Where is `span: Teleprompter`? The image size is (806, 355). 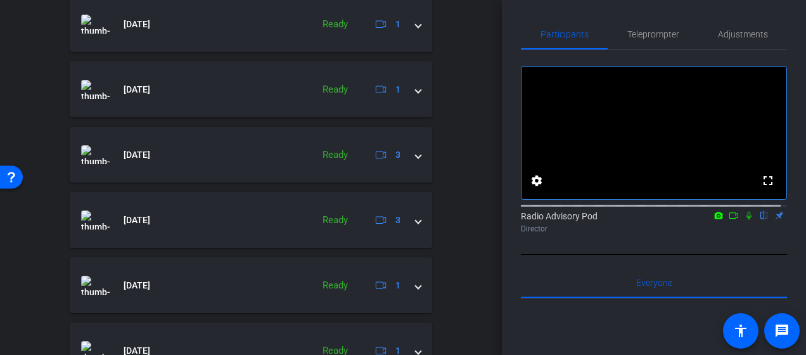 span: Teleprompter is located at coordinates (653, 34).